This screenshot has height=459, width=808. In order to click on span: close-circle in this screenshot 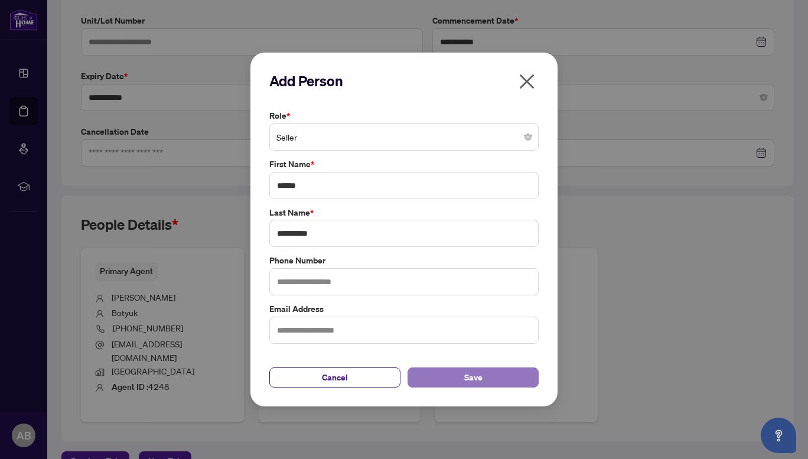, I will do `click(528, 137)`.